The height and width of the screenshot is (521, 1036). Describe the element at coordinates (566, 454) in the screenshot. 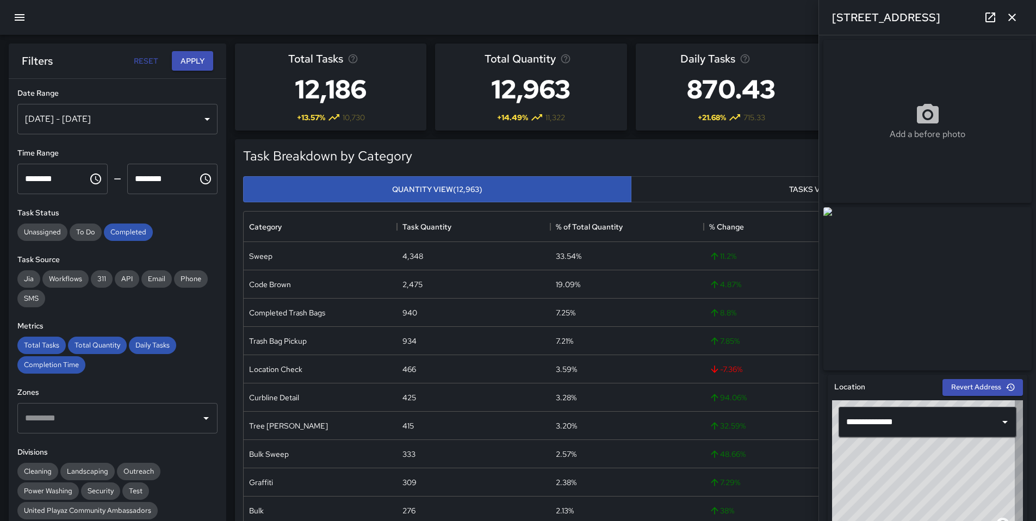

I see `div: 2.57%` at that location.